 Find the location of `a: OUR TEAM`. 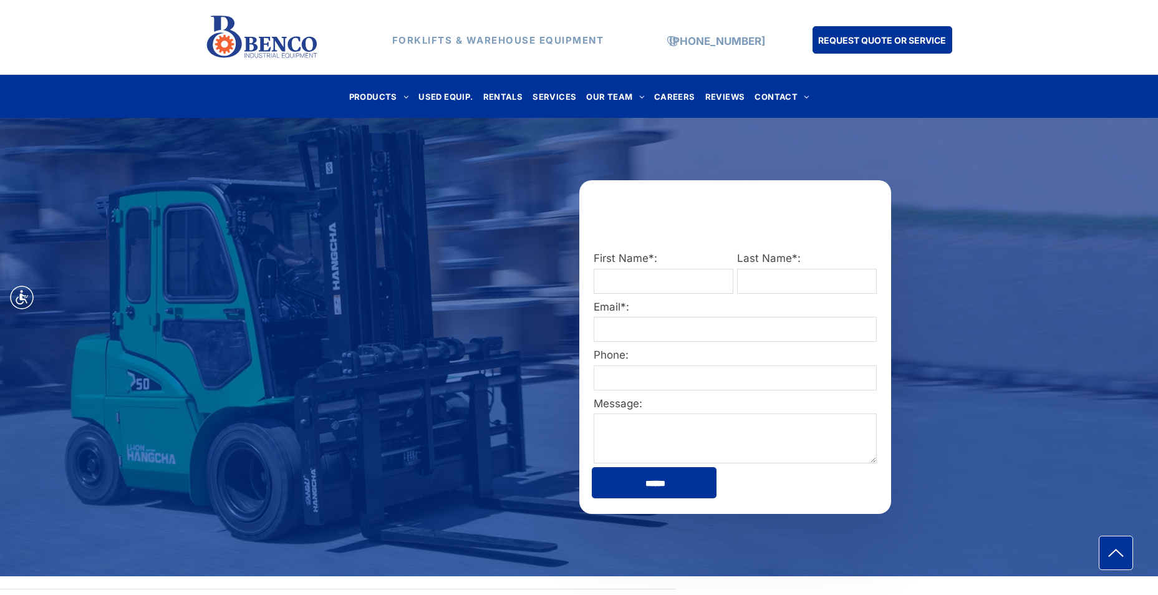

a: OUR TEAM is located at coordinates (615, 96).